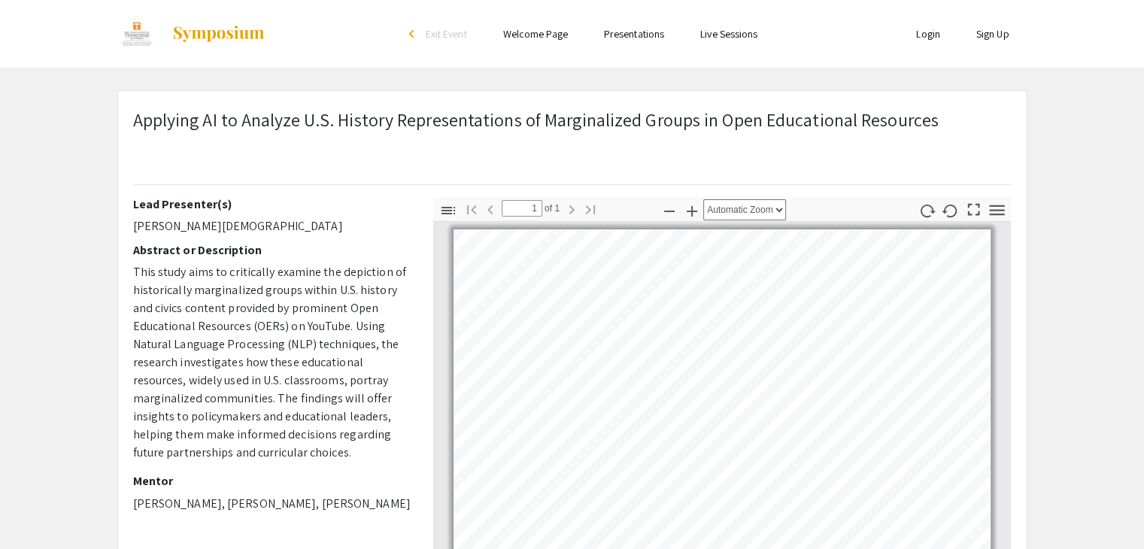  Describe the element at coordinates (551, 208) in the screenshot. I see `span: of 1` at that location.